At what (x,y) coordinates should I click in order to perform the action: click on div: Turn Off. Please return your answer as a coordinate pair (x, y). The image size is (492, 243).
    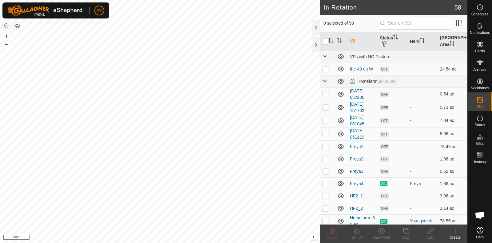
    Looking at the image, I should click on (357, 237).